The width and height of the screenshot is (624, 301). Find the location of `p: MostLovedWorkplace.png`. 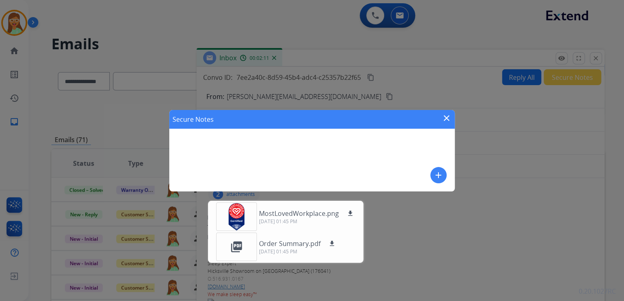

p: MostLovedWorkplace.png is located at coordinates (299, 214).